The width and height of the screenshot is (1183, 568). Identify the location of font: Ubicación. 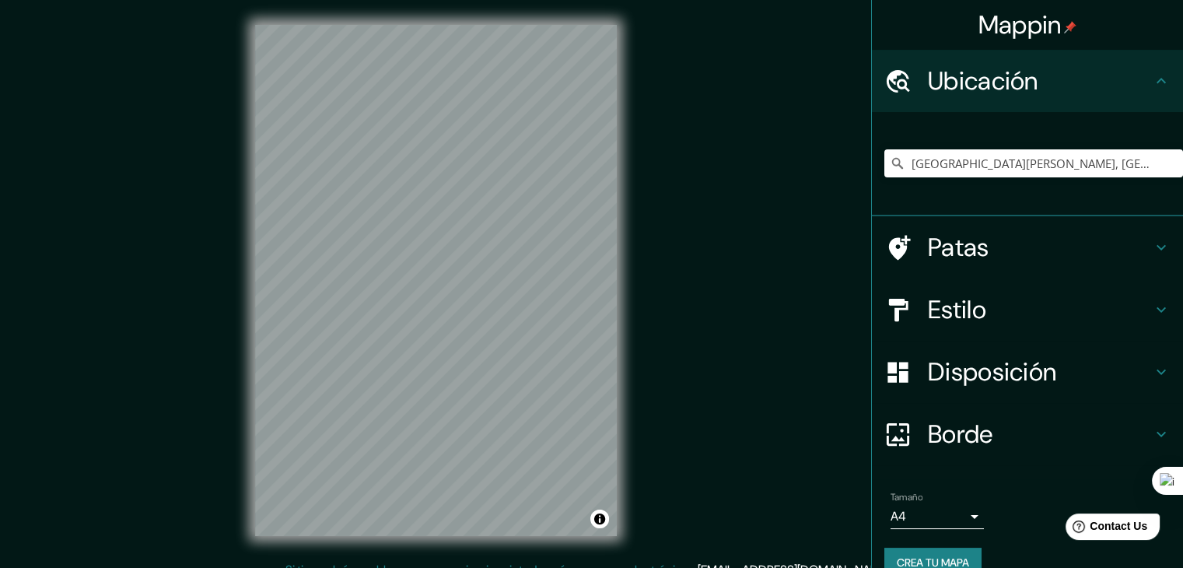
(983, 81).